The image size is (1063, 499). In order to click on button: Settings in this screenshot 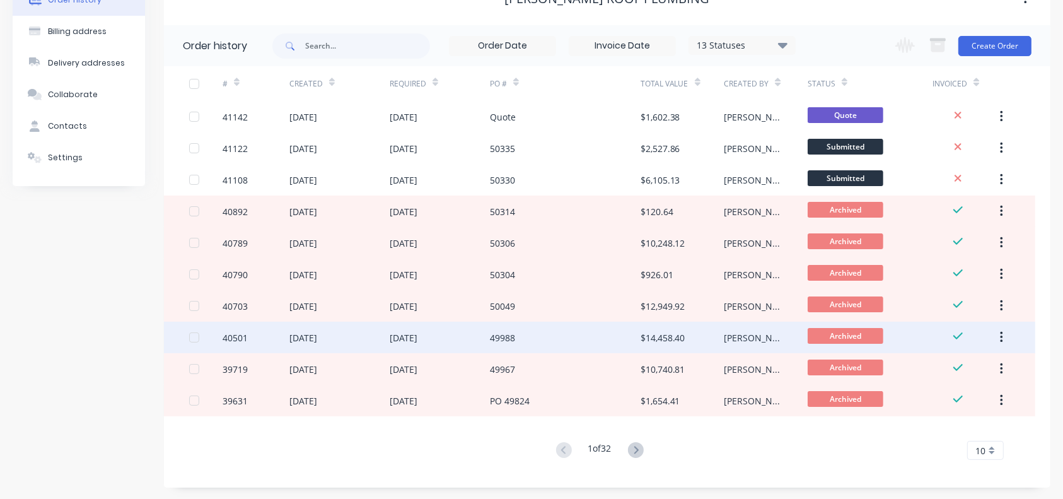, I will do `click(79, 158)`.